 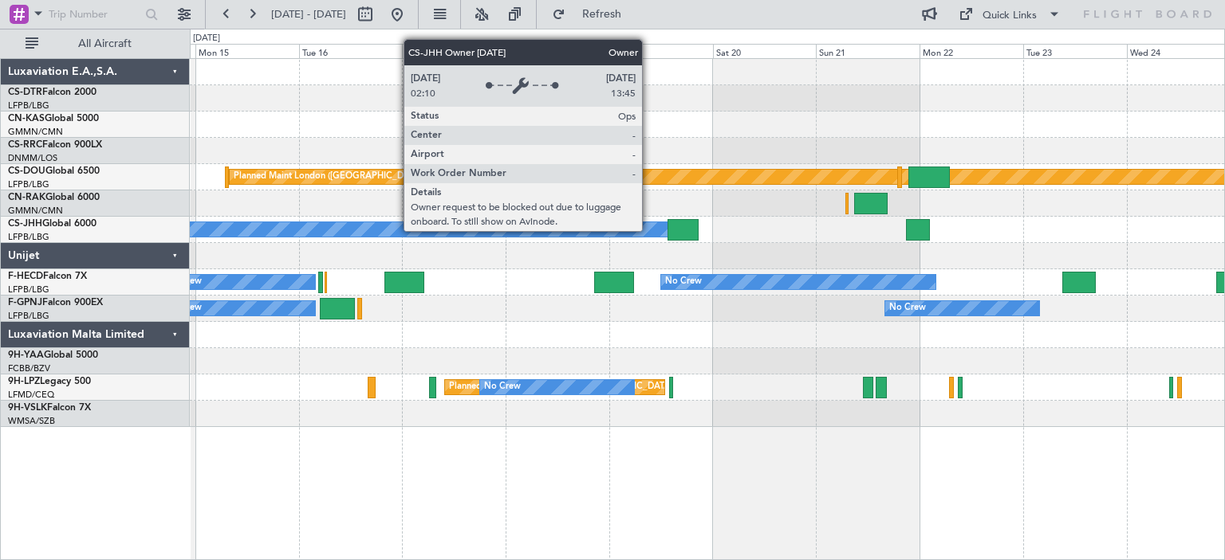 I want to click on input: Trip Number, so click(x=94, y=14).